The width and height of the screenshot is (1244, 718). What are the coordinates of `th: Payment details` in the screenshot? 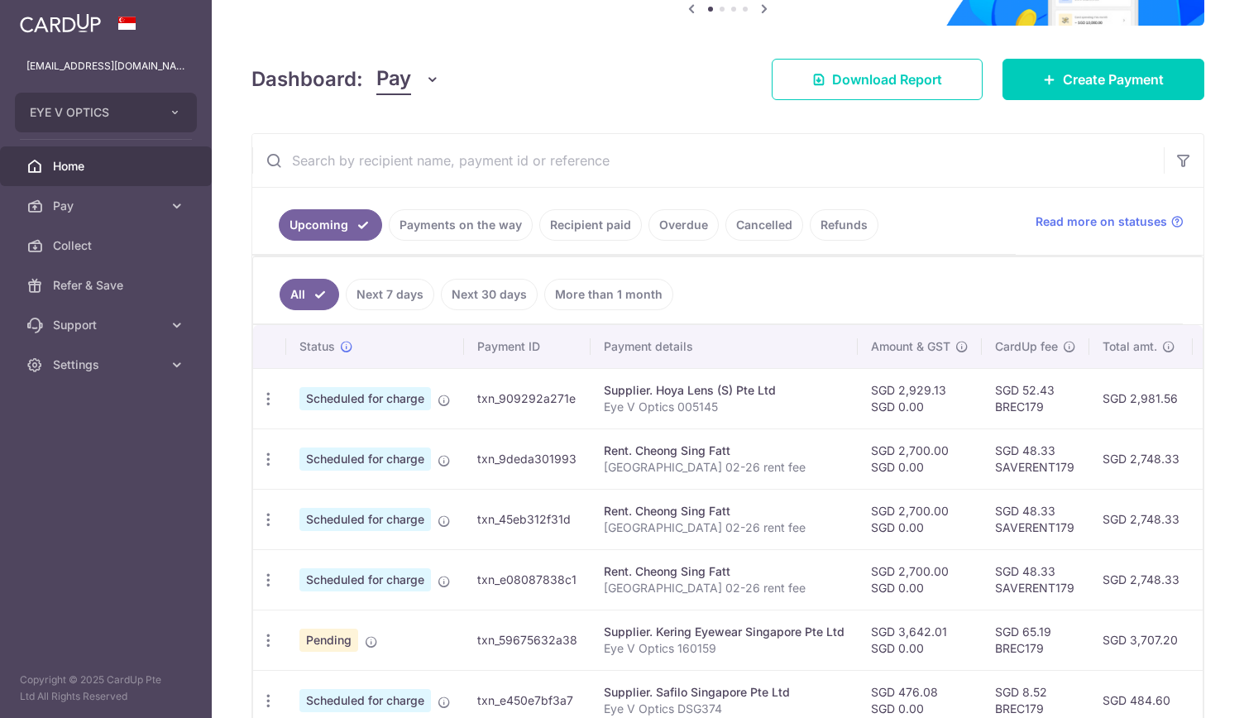 It's located at (724, 347).